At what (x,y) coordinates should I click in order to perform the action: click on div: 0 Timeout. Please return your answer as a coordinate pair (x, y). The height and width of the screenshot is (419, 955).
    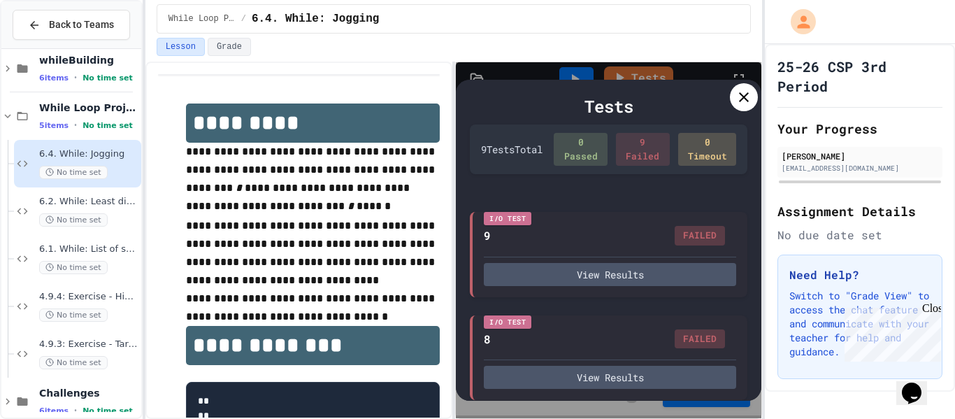
    Looking at the image, I should click on (708, 149).